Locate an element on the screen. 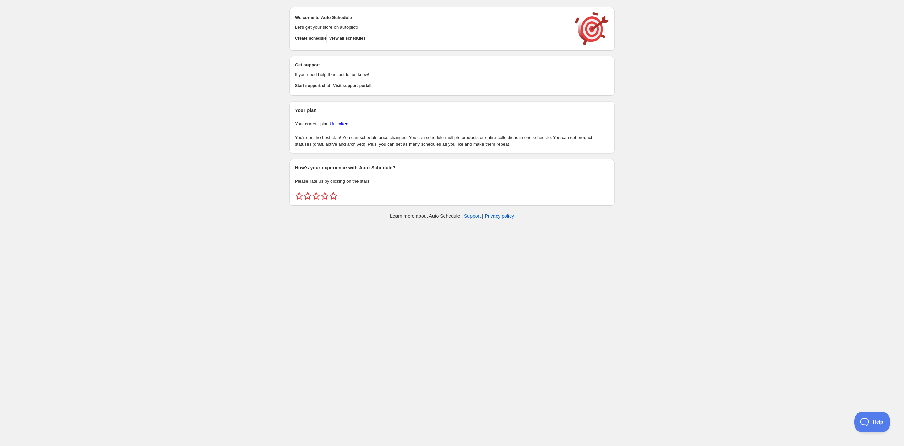  p: Let's get your store on autopilot! is located at coordinates (431, 27).